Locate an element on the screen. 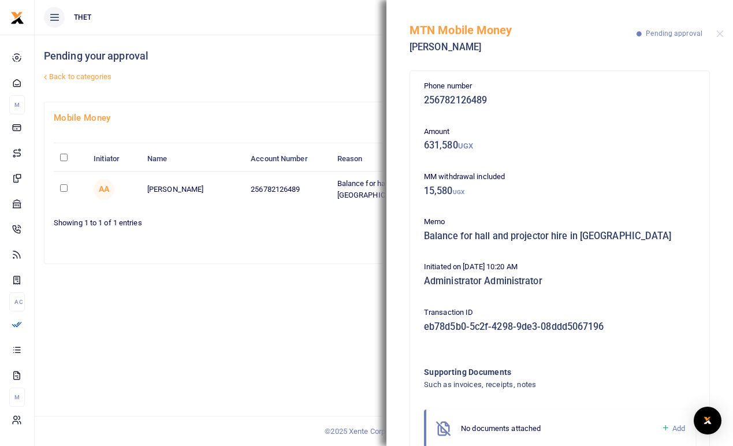  a: logo-small logo-large logo-large is located at coordinates (17, 17).